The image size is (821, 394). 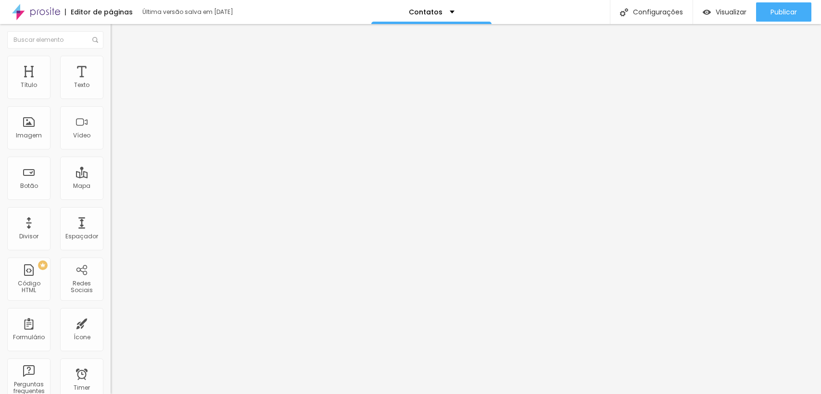 I want to click on div: Formulário, so click(x=29, y=338).